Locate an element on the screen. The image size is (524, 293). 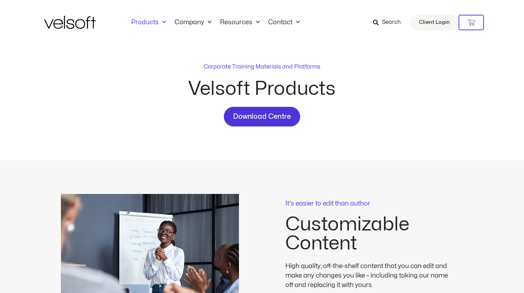
a: Search is located at coordinates (389, 23).